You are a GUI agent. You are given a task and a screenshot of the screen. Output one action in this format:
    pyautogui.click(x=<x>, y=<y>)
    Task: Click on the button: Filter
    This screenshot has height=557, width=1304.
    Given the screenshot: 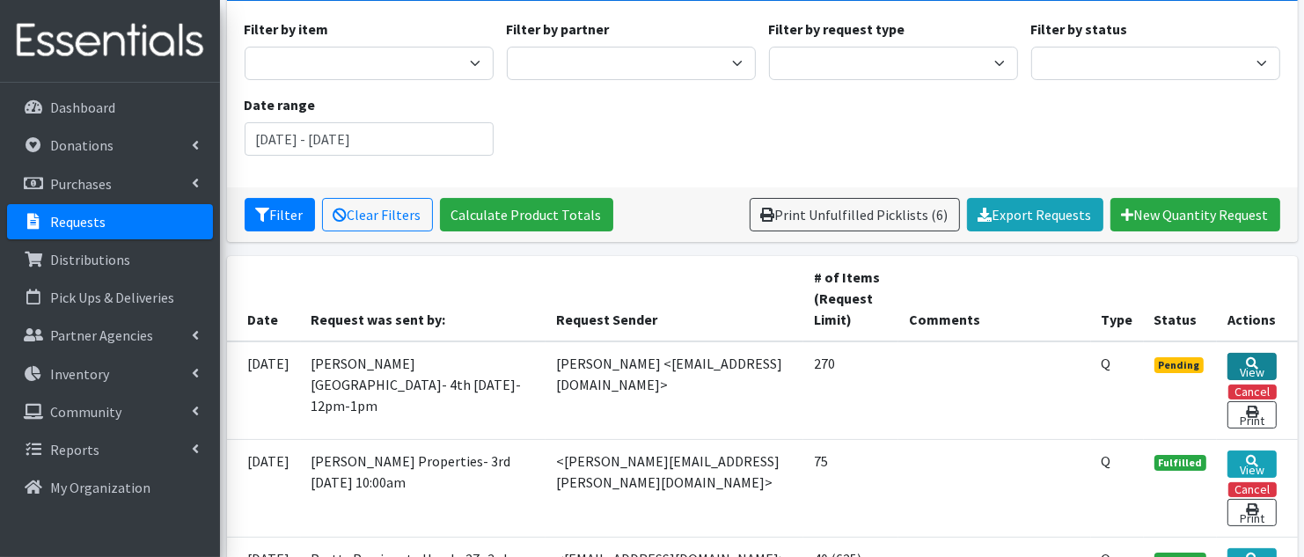 What is the action you would take?
    pyautogui.click(x=280, y=215)
    